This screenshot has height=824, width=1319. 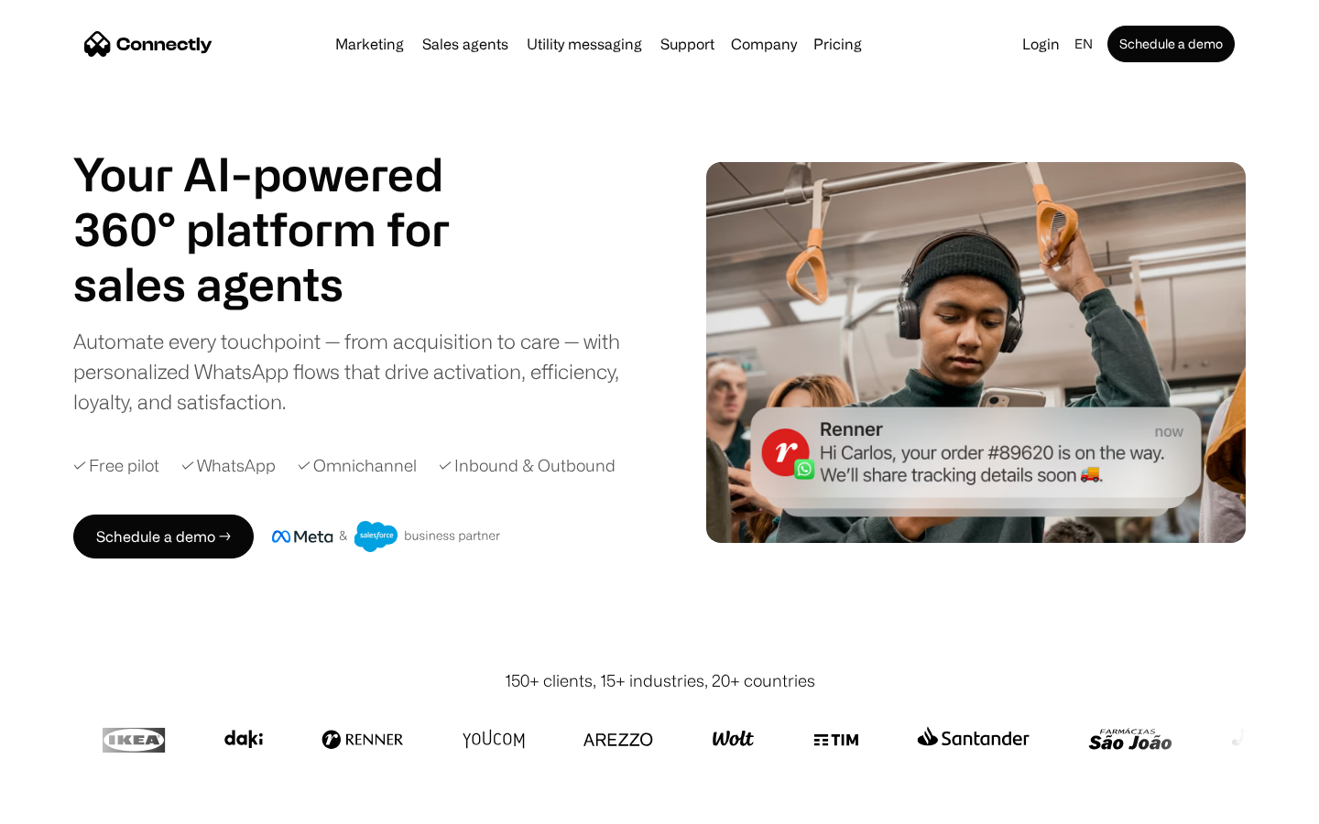 I want to click on div: en, so click(x=1084, y=44).